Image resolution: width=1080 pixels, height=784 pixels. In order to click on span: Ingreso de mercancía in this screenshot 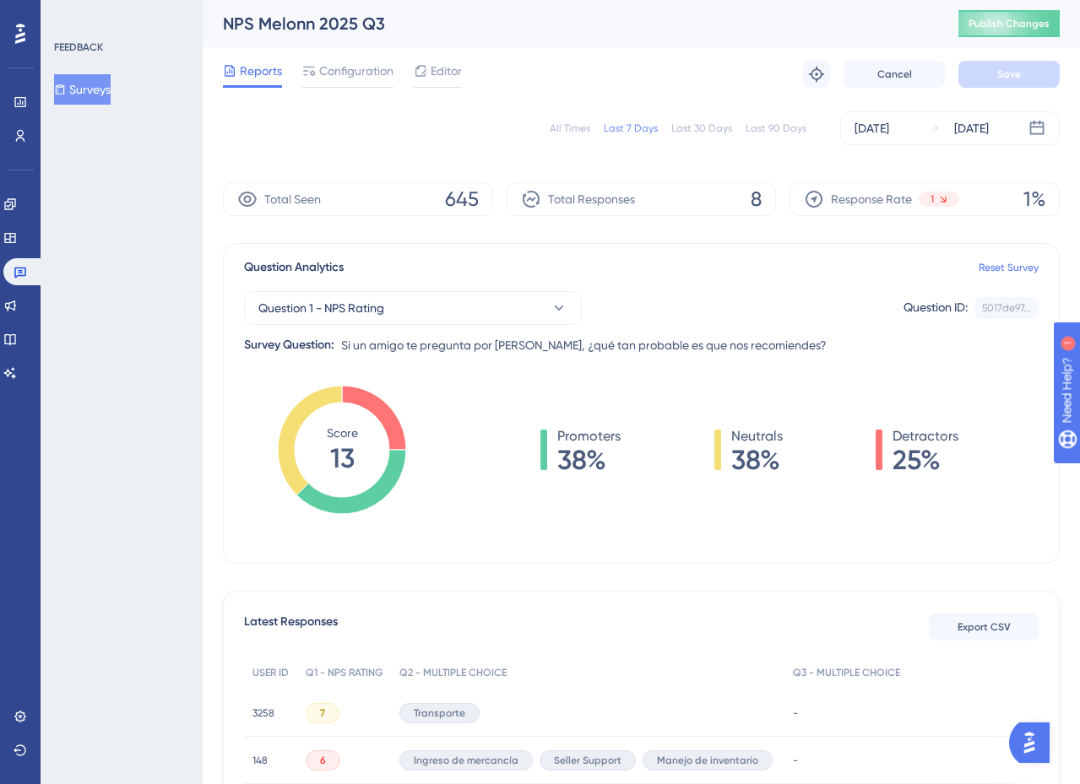, I will do `click(466, 761)`.